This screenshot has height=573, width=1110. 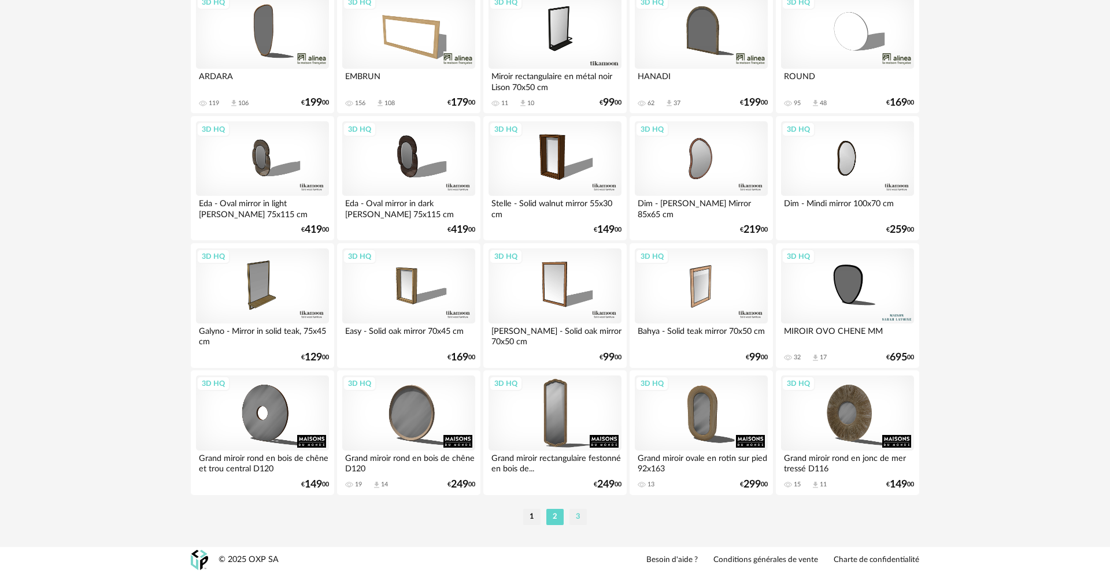 What do you see at coordinates (847, 80) in the screenshot?
I see `div: ROUND` at bounding box center [847, 80].